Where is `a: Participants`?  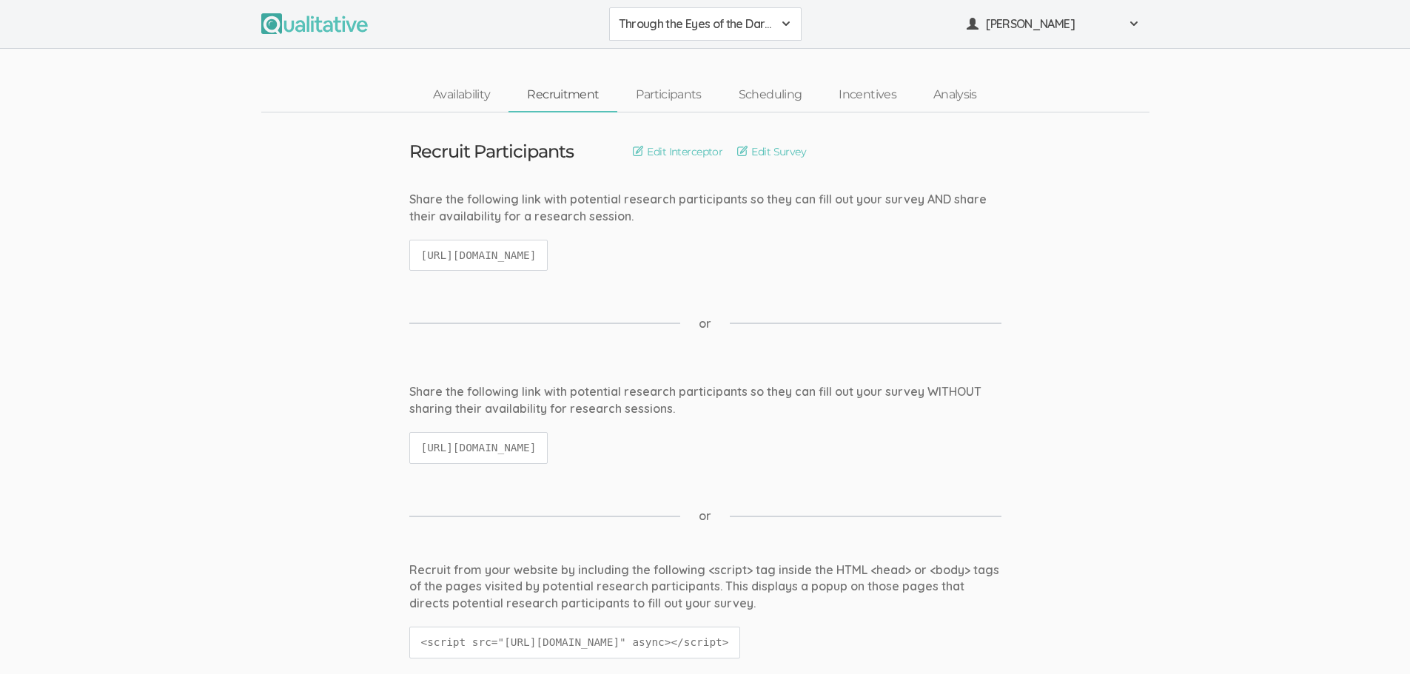 a: Participants is located at coordinates (668, 95).